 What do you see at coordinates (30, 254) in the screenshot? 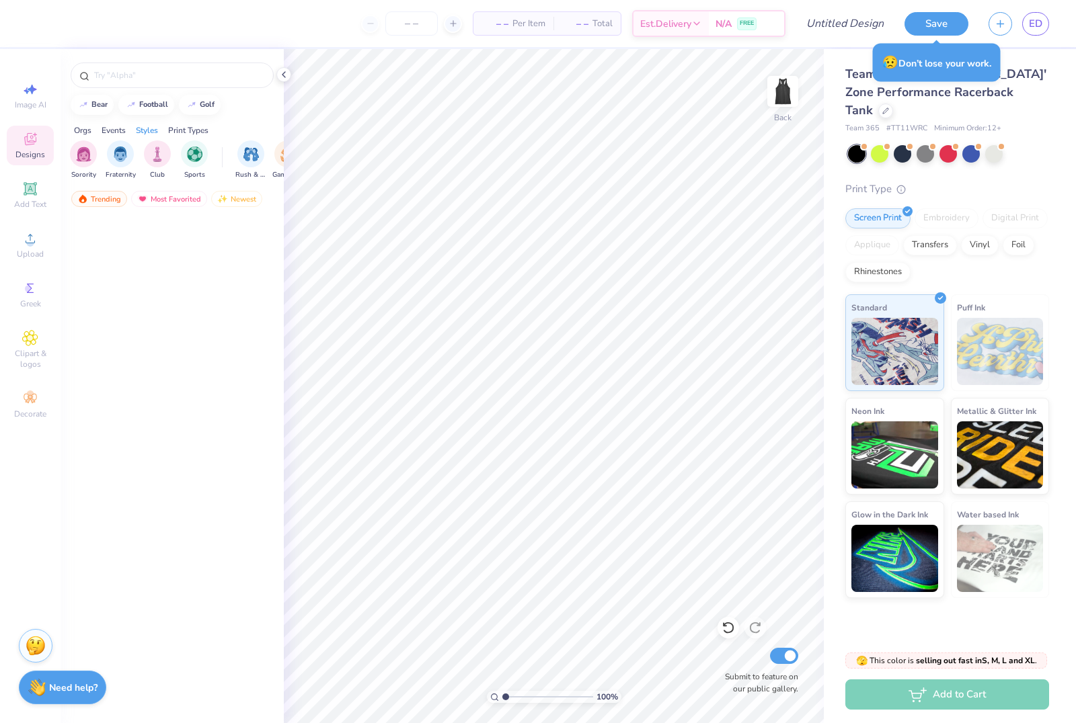
I see `span: Upload` at bounding box center [30, 254].